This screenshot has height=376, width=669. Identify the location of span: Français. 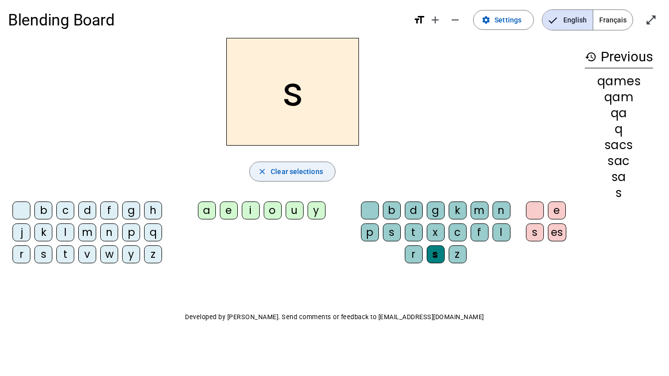
(612, 20).